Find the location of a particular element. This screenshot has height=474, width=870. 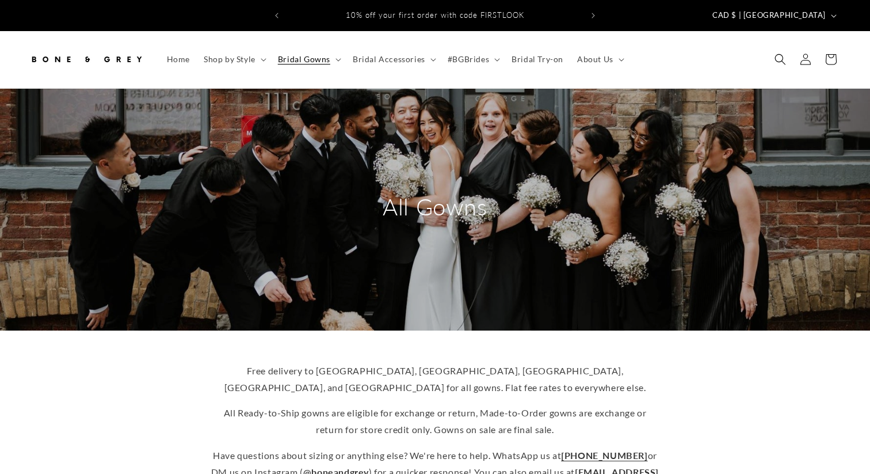

a: Bridal Try-on is located at coordinates (537, 59).